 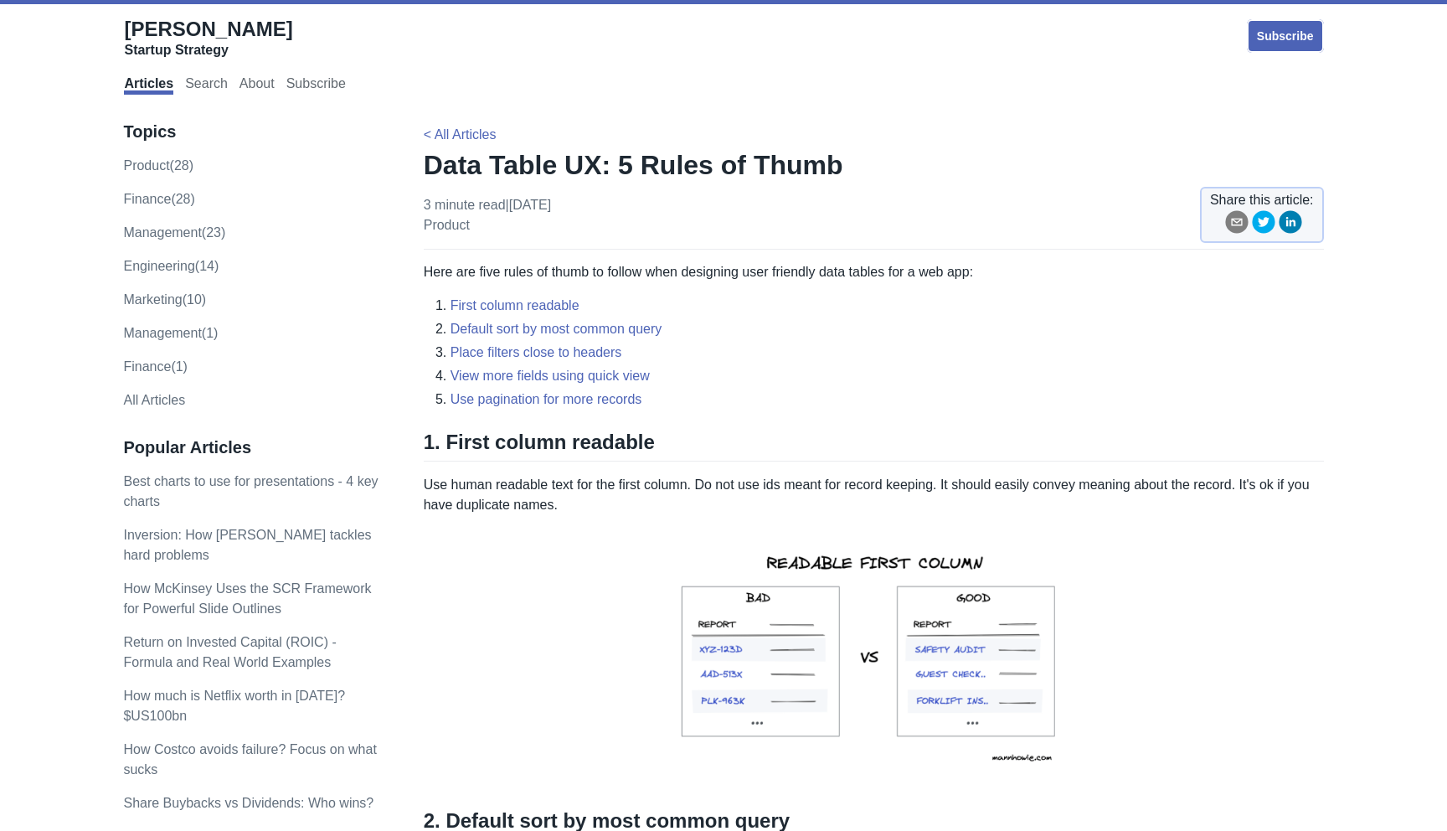 I want to click on a: Management(1), so click(x=170, y=333).